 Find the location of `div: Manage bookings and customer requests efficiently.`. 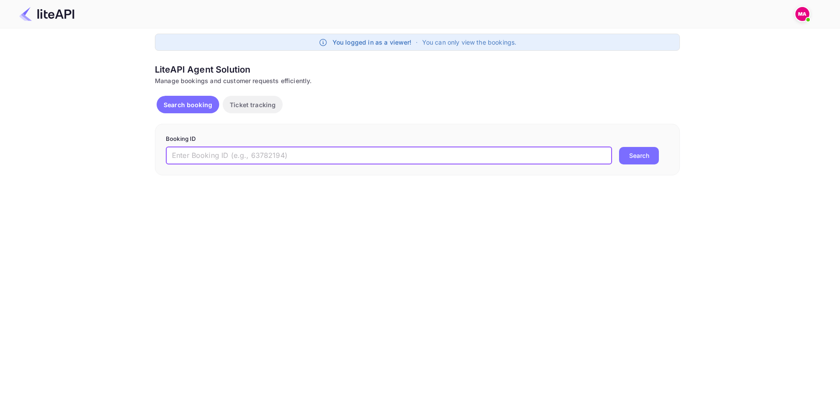

div: Manage bookings and customer requests efficiently. is located at coordinates (417, 80).